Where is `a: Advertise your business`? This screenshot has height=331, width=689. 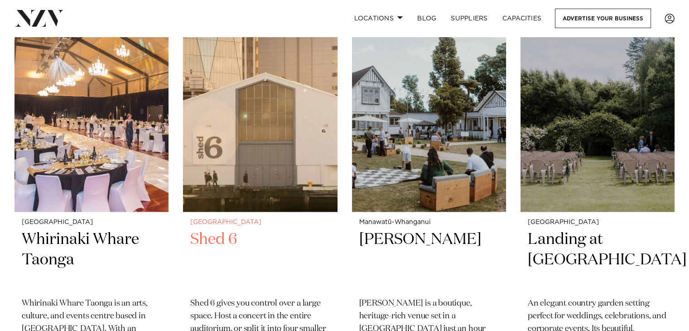
a: Advertise your business is located at coordinates (603, 18).